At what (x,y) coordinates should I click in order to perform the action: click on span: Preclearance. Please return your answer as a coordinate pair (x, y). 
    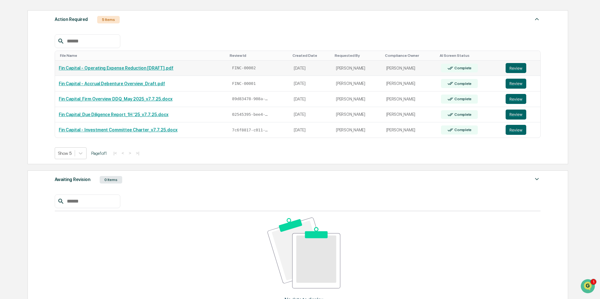
    Looking at the image, I should click on (26, 131).